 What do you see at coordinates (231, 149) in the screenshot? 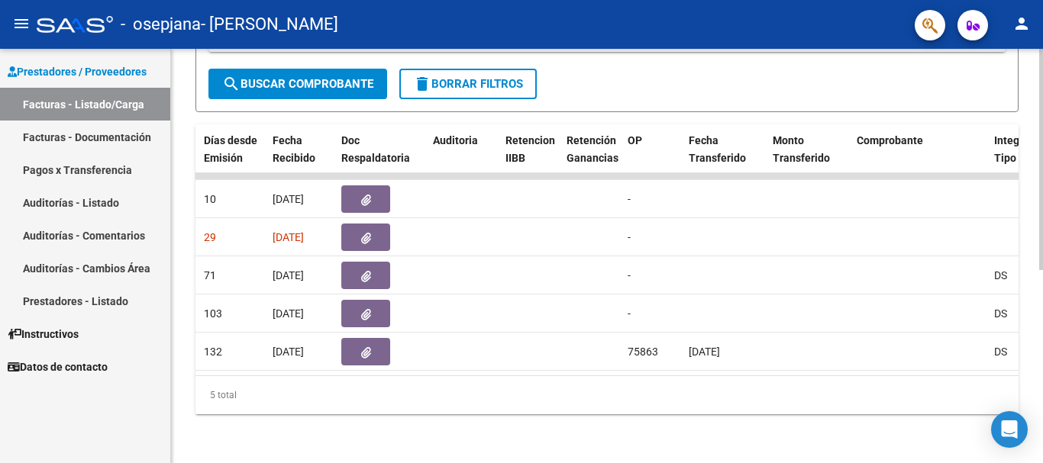
I see `span: Días desde Emisión` at bounding box center [231, 149].